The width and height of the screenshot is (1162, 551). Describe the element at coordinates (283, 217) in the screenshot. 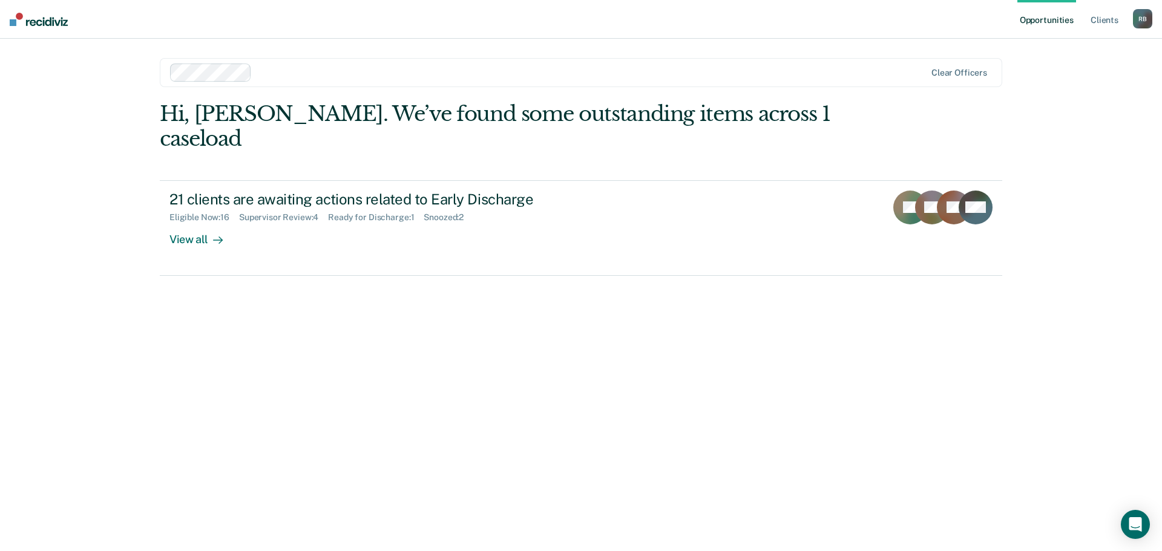

I see `div: Supervisor Review : 4` at that location.